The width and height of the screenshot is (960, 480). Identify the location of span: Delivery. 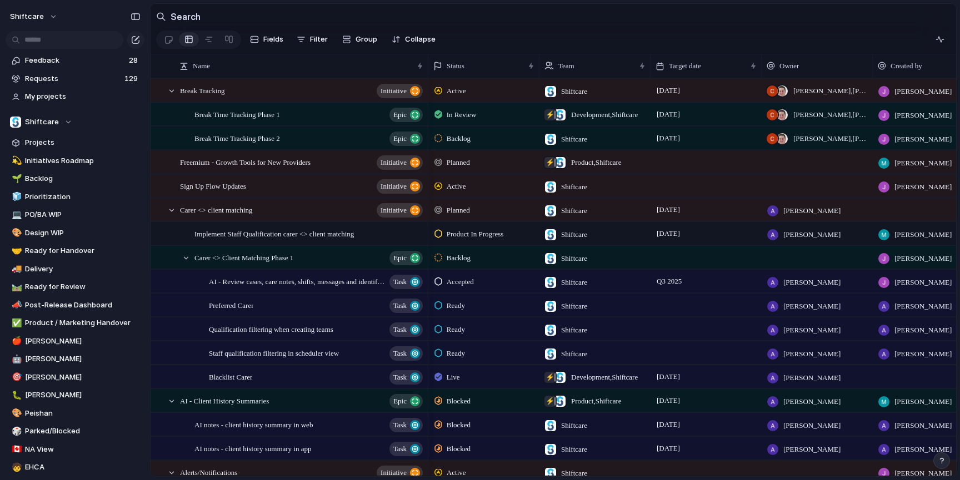
(83, 269).